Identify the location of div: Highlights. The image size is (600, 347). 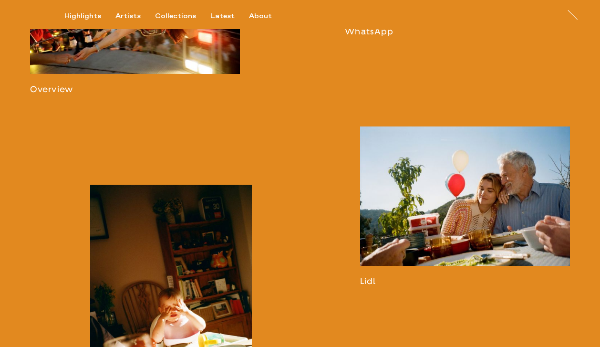
(82, 16).